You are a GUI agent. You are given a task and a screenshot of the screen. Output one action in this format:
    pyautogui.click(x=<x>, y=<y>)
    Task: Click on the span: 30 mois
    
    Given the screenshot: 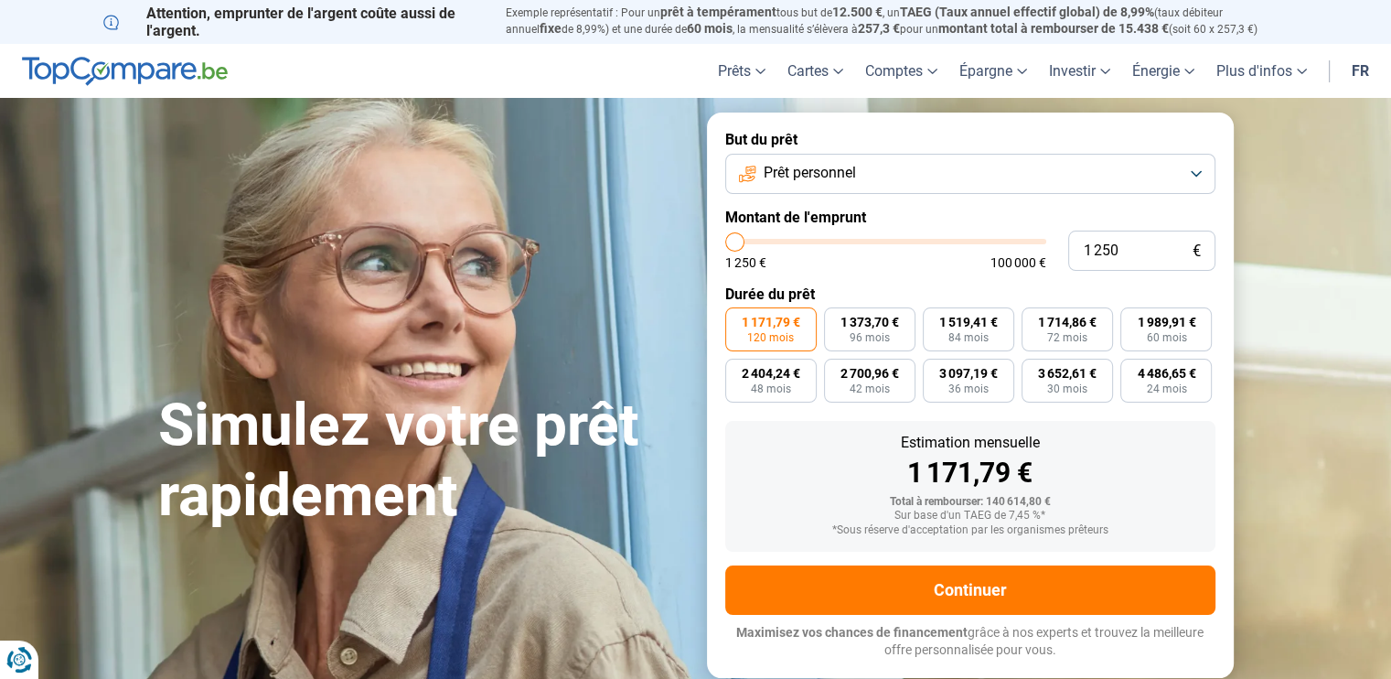 What is the action you would take?
    pyautogui.click(x=1067, y=389)
    